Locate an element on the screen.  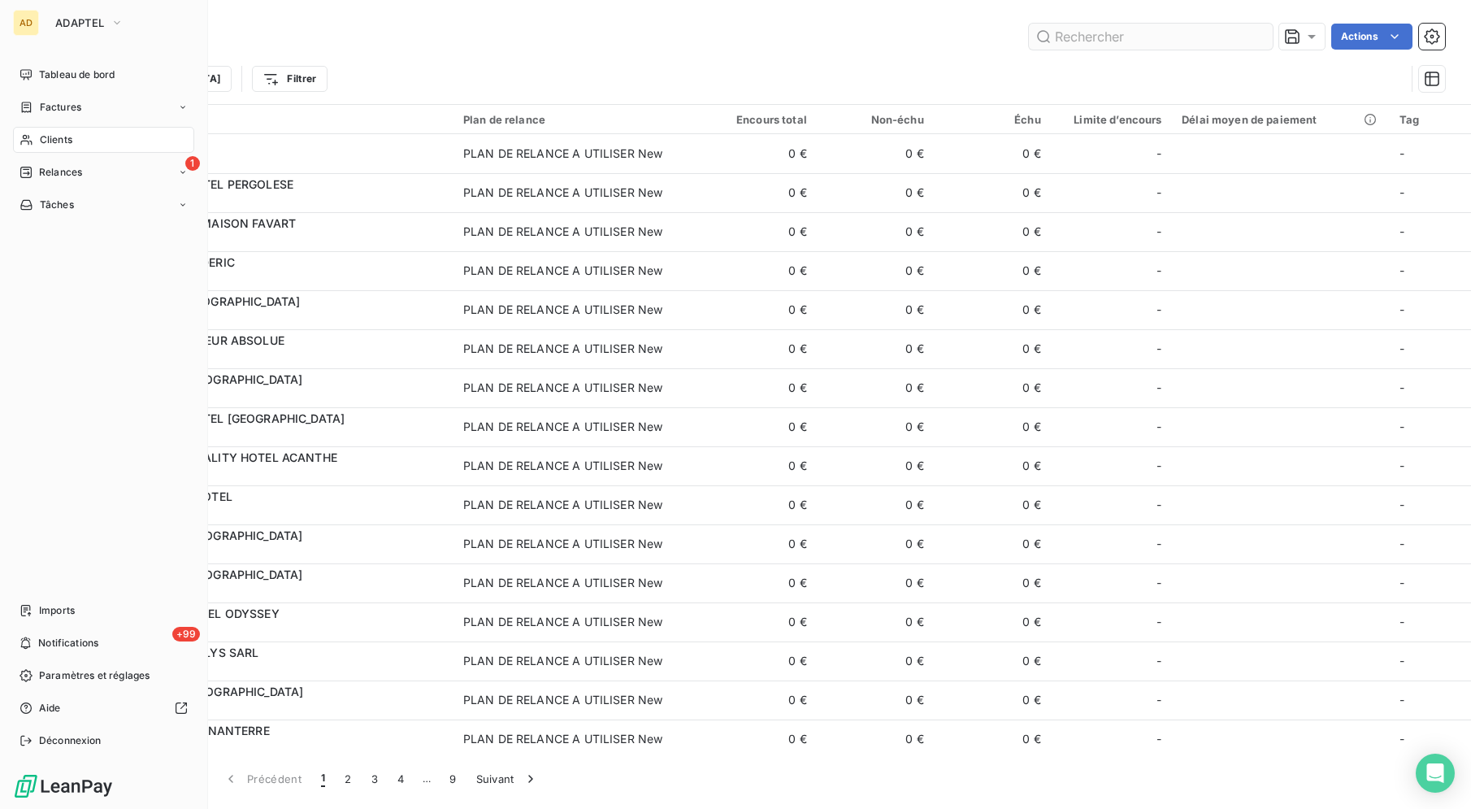
span: 411086200 is located at coordinates (278, 708).